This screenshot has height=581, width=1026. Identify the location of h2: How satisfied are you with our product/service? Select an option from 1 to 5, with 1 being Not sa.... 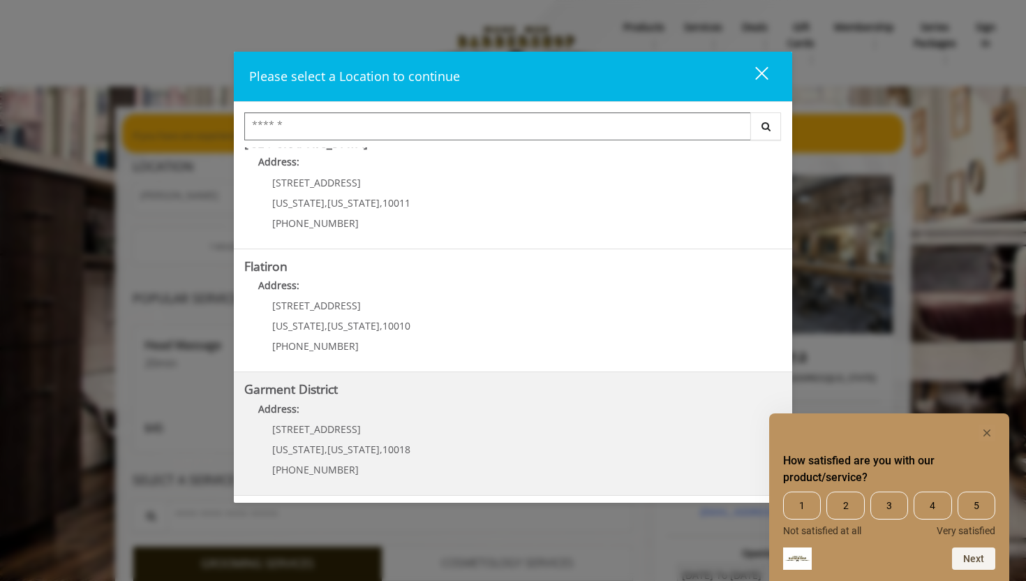
(890, 469).